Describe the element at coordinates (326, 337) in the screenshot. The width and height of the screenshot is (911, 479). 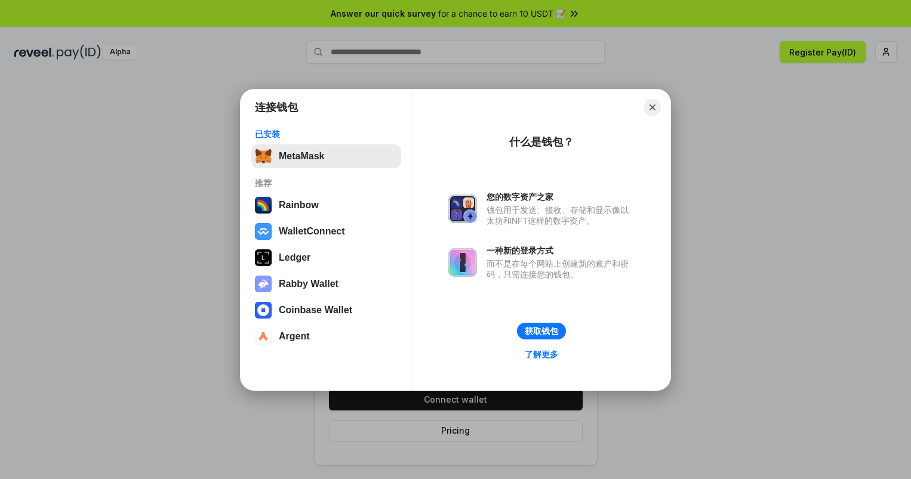
I see `button: Argent` at that location.